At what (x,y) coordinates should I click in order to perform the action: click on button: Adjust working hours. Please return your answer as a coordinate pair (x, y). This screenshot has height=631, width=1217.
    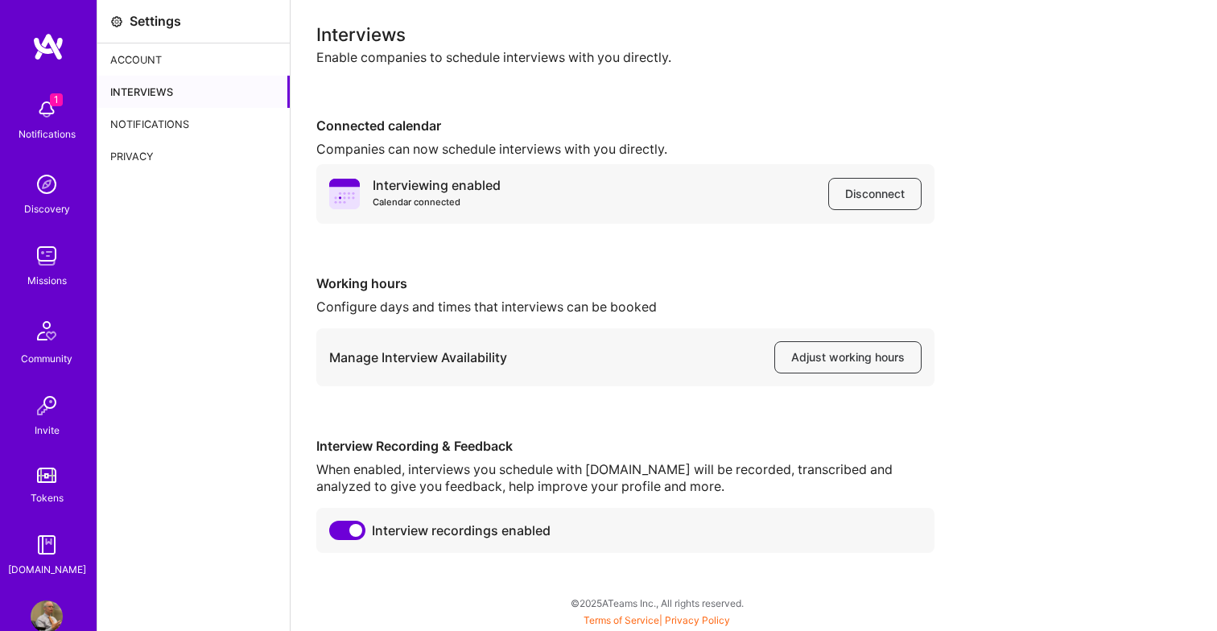
    Looking at the image, I should click on (848, 357).